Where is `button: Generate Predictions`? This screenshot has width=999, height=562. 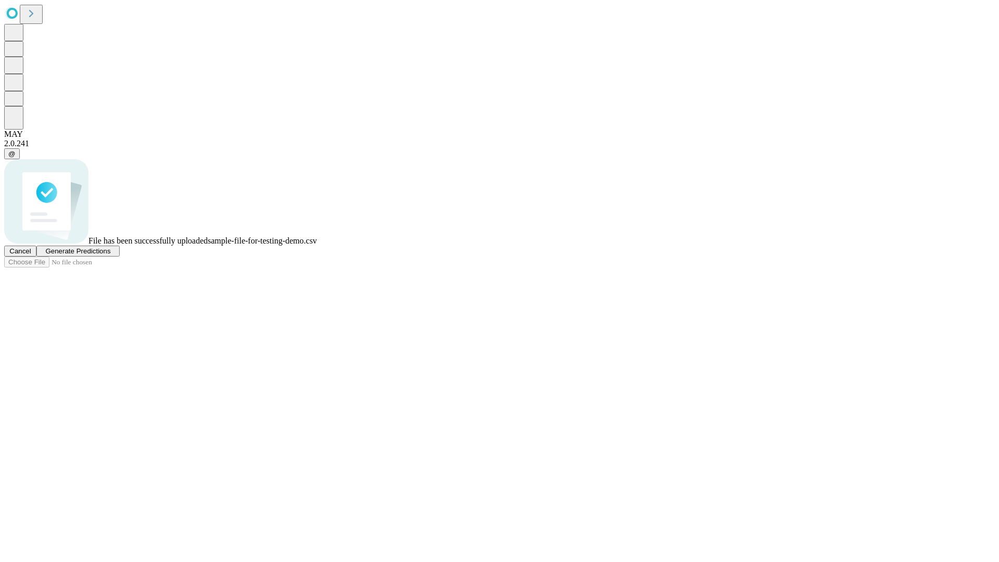
button: Generate Predictions is located at coordinates (78, 251).